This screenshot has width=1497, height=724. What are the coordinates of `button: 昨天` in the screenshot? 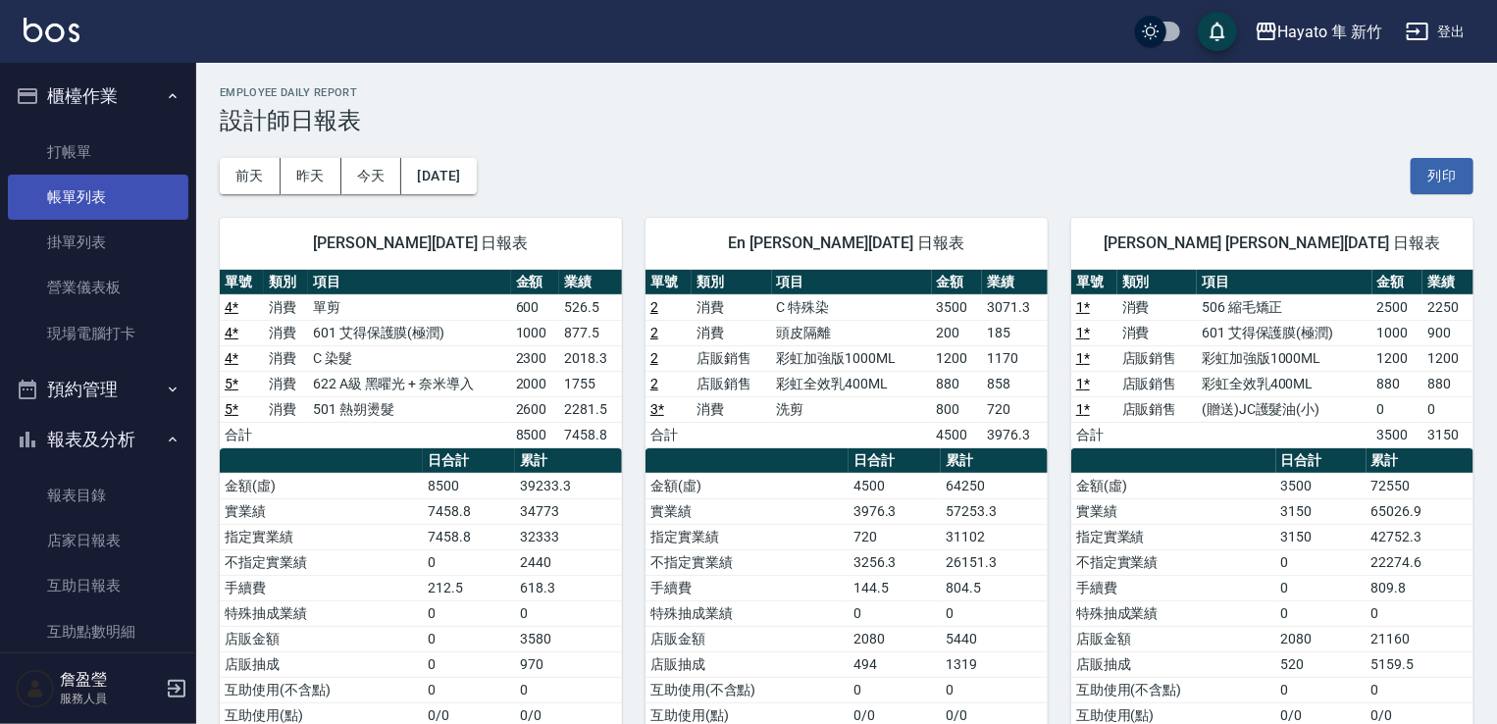 It's located at (311, 176).